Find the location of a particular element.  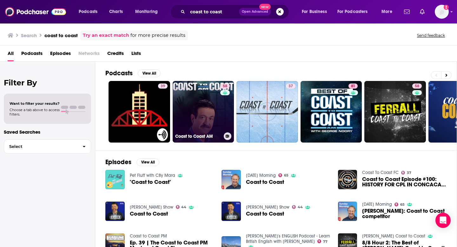

div: Open Intercom Messenger is located at coordinates (443, 220).